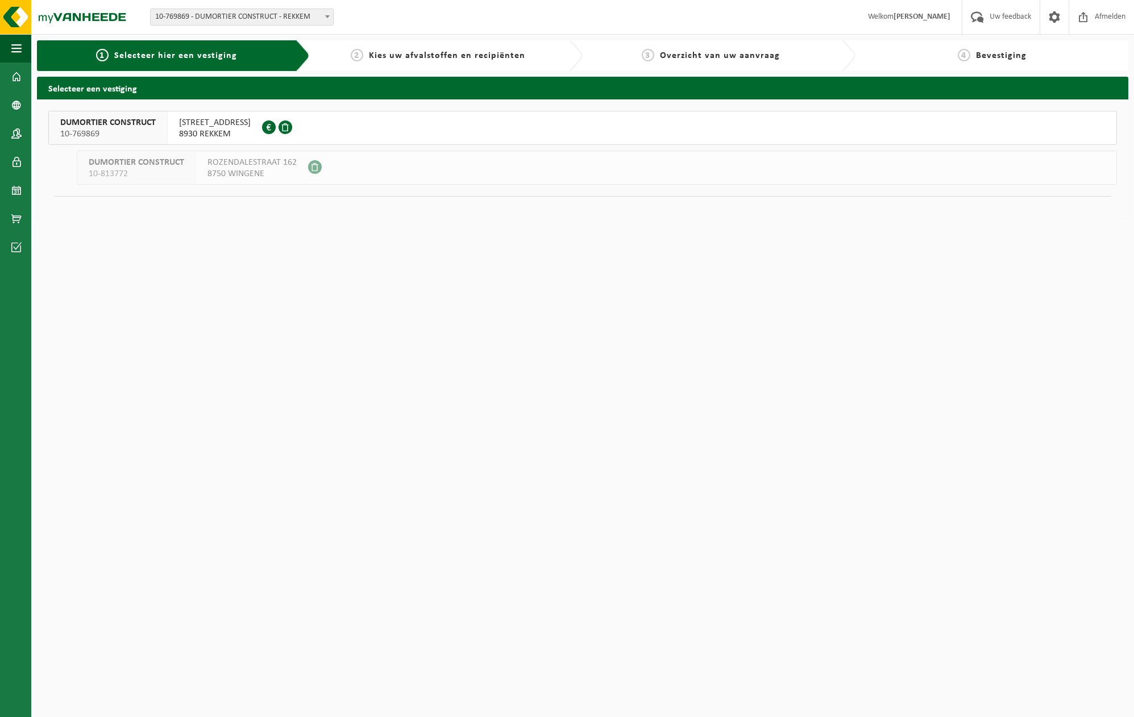 The width and height of the screenshot is (1134, 717). Describe the element at coordinates (176, 56) in the screenshot. I see `span: Selecteer hier een vestiging` at that location.